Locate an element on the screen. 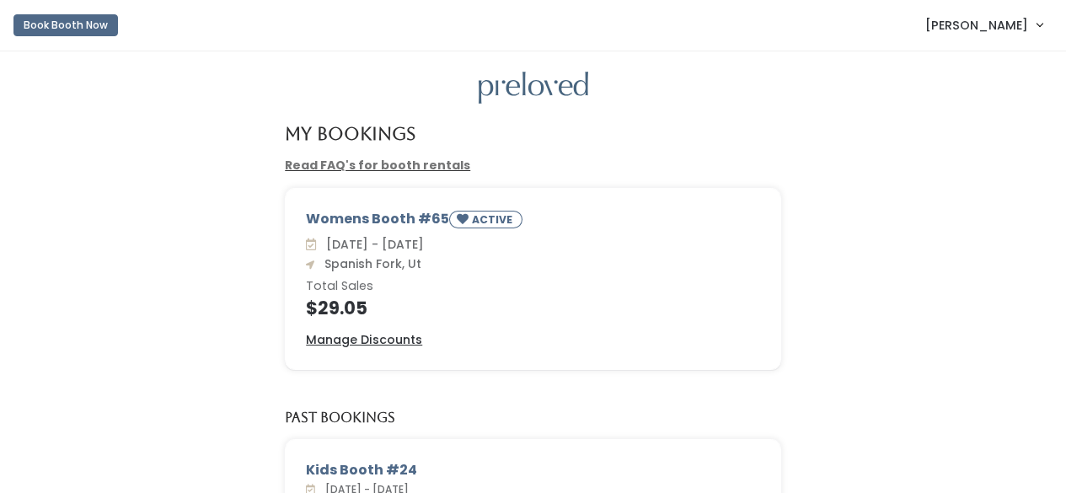 The width and height of the screenshot is (1066, 493). span: Spanish Fork, Ut is located at coordinates (369, 264).